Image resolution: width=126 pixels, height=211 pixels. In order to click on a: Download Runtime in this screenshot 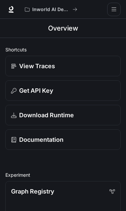, I will do `click(63, 115)`.